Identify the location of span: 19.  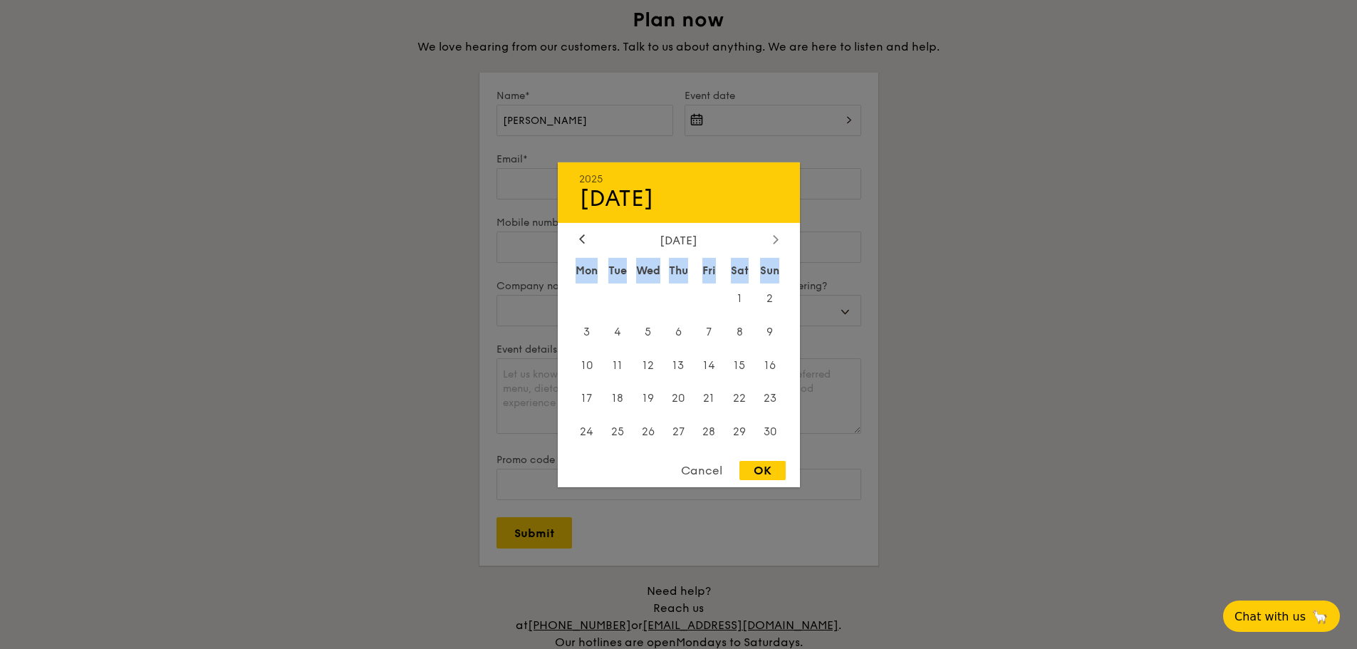
(647, 398).